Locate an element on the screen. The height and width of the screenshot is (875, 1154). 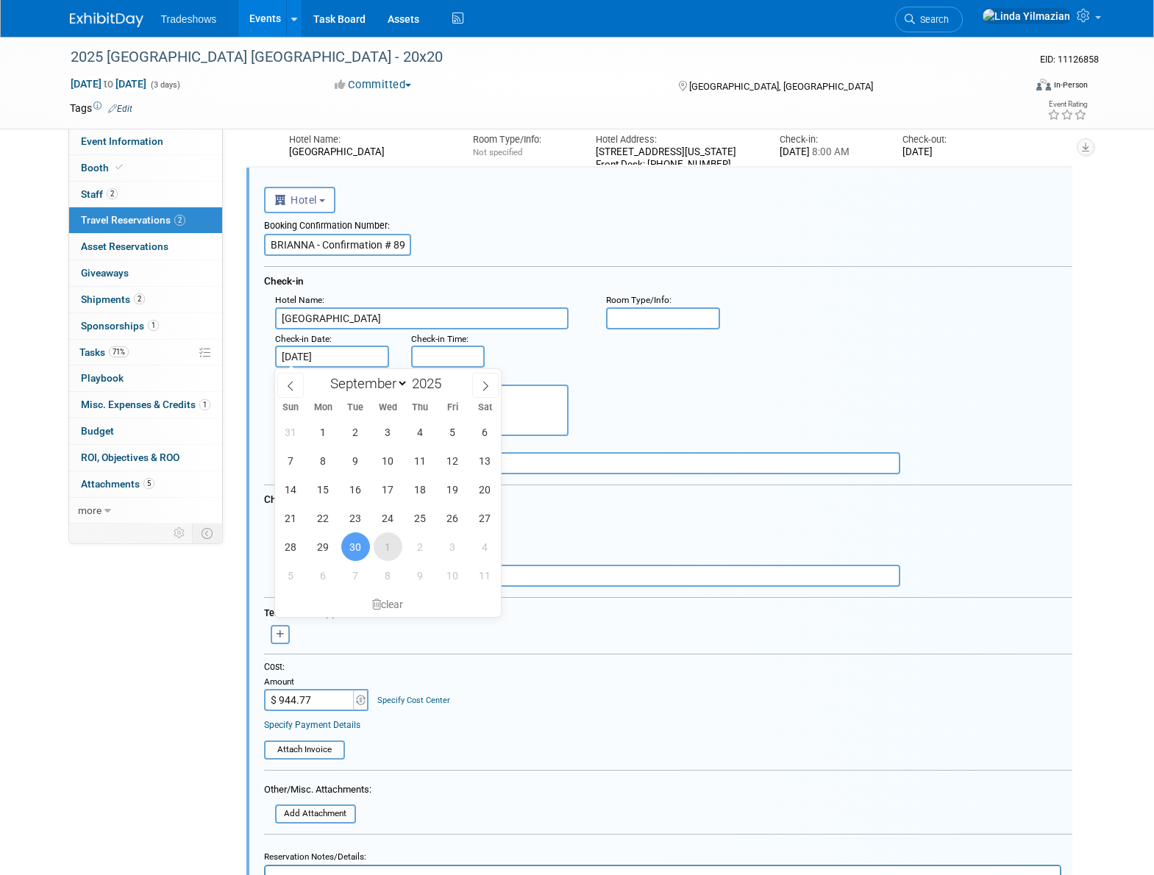
a: Misc. Expenses & Credits1 is located at coordinates (146, 404).